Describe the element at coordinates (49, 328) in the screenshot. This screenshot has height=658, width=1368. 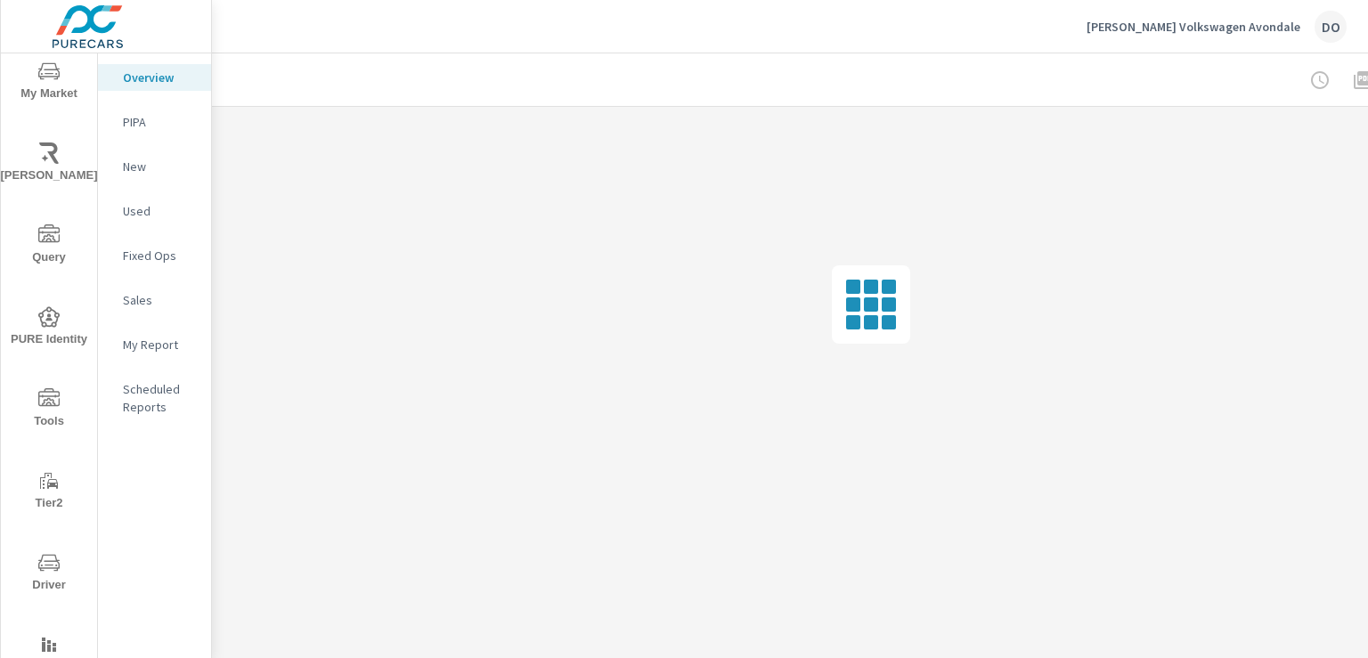
I see `span: PURE Identity` at that location.